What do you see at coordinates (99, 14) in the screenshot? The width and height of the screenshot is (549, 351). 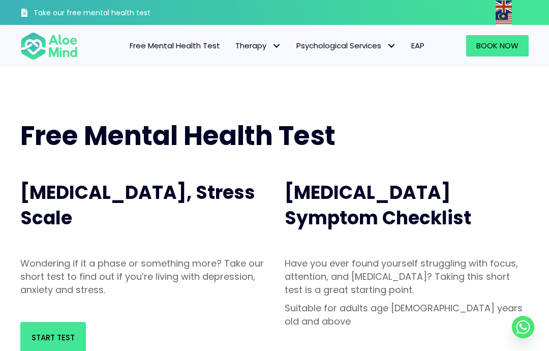 I see `a: Take our free mental health test` at bounding box center [99, 14].